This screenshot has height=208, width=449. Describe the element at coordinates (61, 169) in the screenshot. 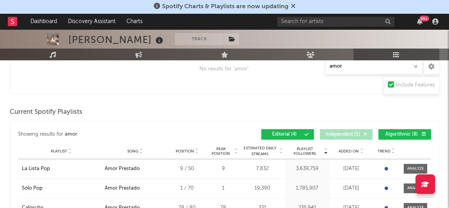

I see `a: La Lista Pop` at that location.